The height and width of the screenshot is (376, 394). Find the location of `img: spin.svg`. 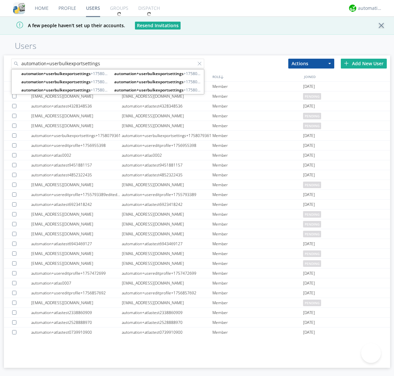

img: spin.svg is located at coordinates (119, 14).